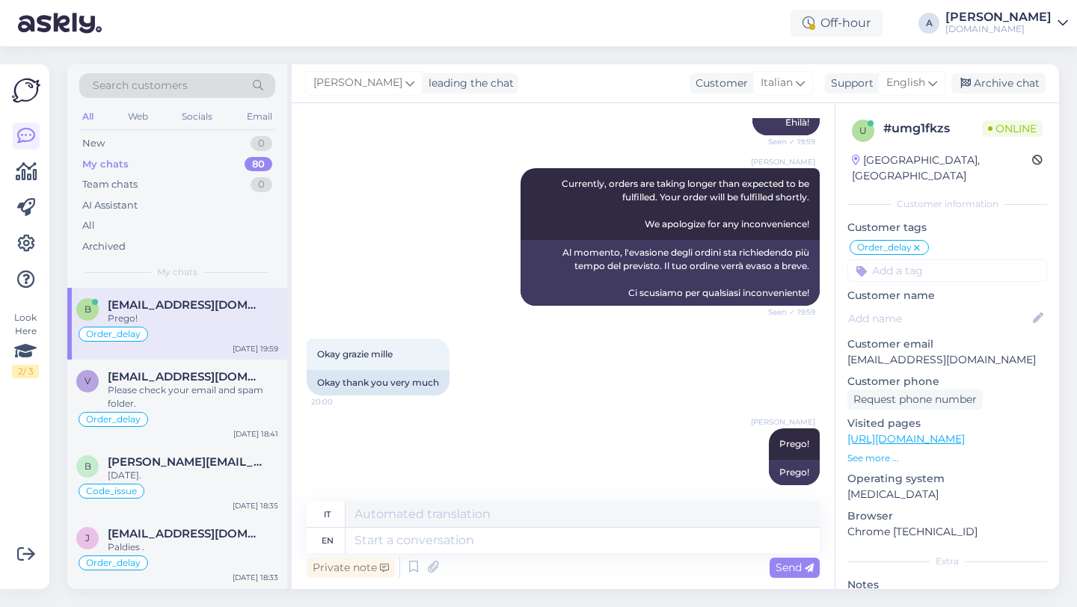 Image resolution: width=1077 pixels, height=607 pixels. Describe the element at coordinates (354, 354) in the screenshot. I see `span: Okay grazie mille` at that location.